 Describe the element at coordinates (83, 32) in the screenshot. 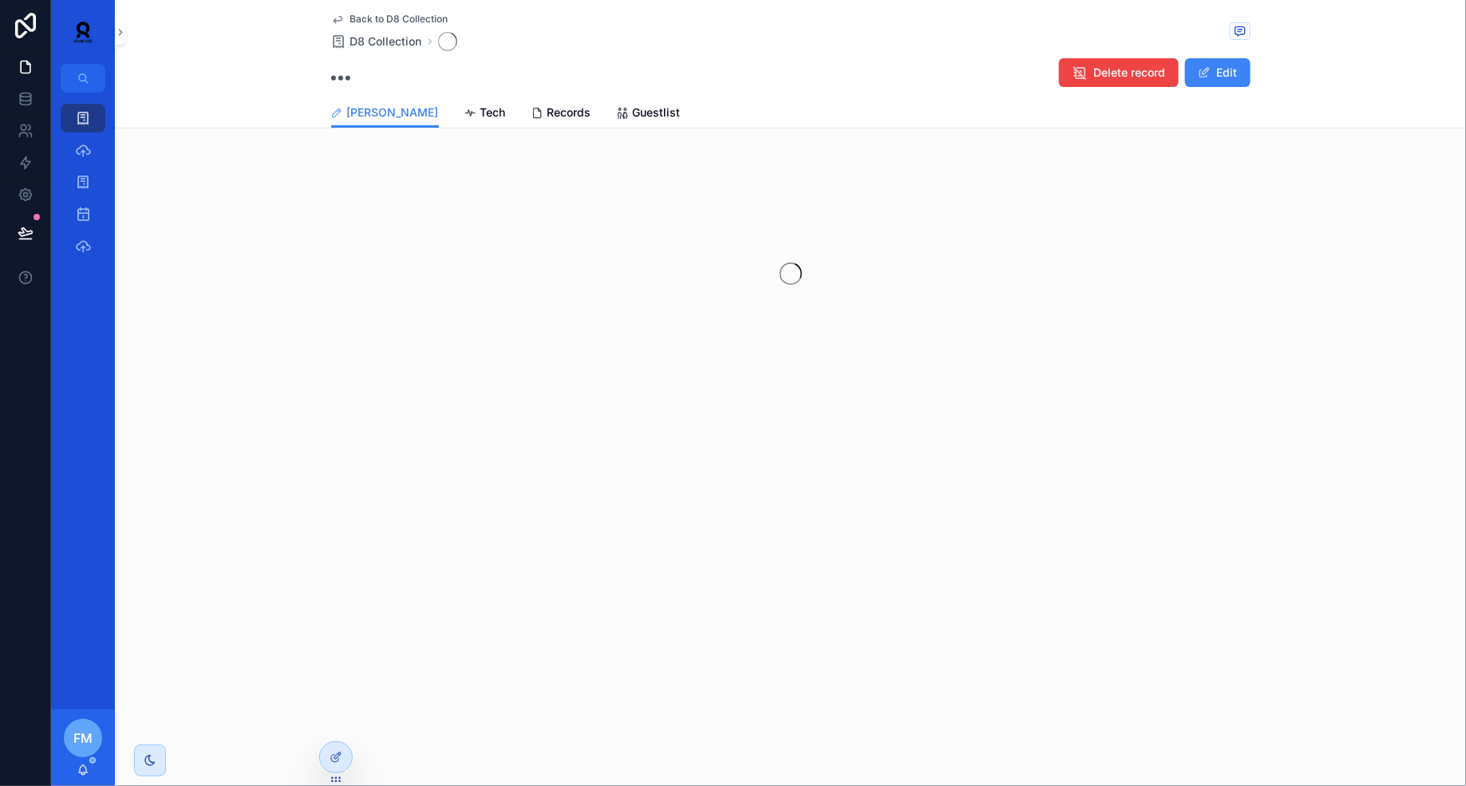

I see `img: App logo` at that location.